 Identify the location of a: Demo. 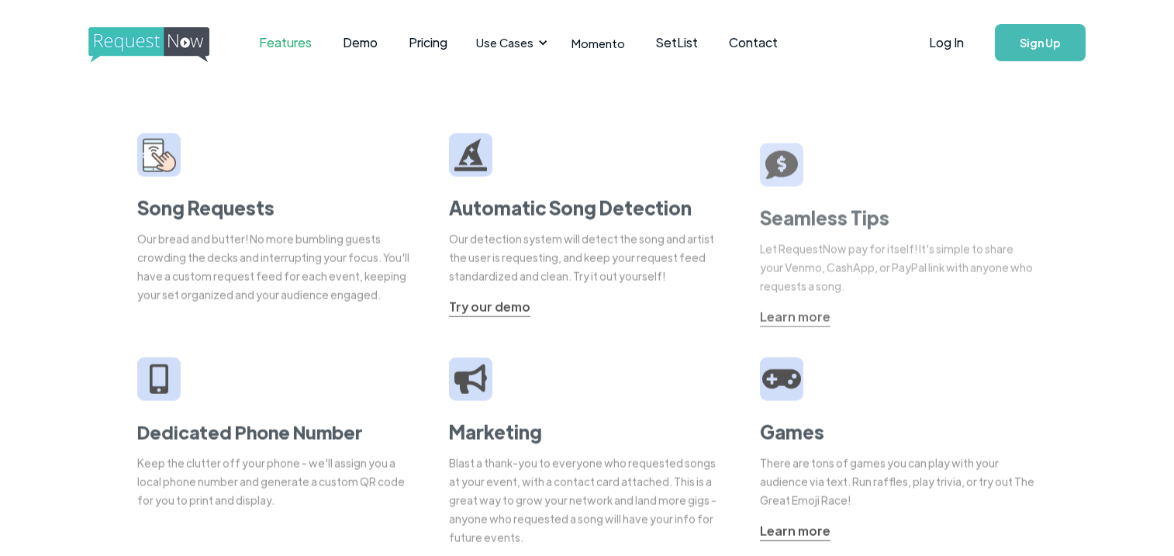
(360, 43).